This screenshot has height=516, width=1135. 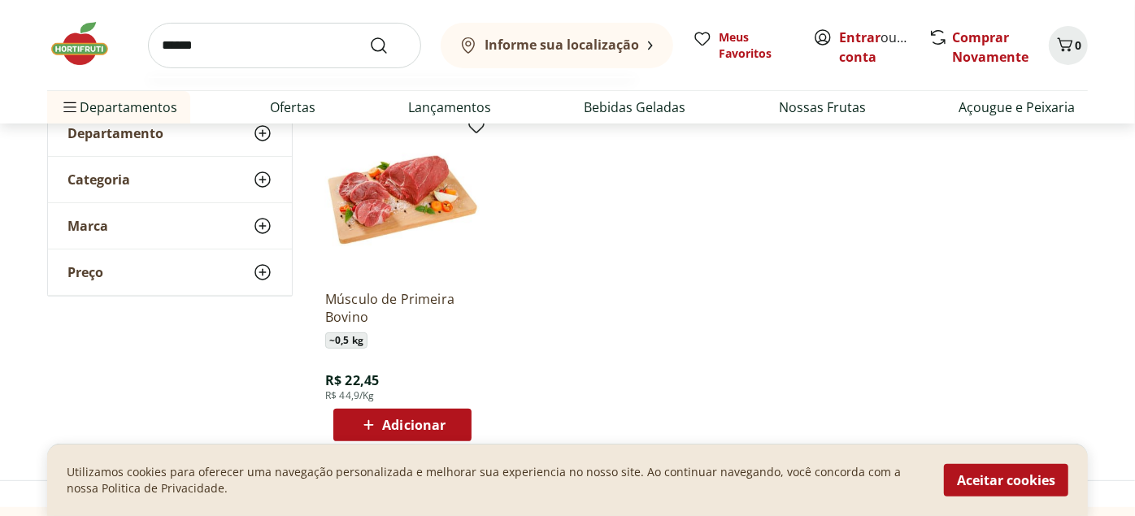 What do you see at coordinates (822, 107) in the screenshot?
I see `a: Nossas Frutas` at bounding box center [822, 107].